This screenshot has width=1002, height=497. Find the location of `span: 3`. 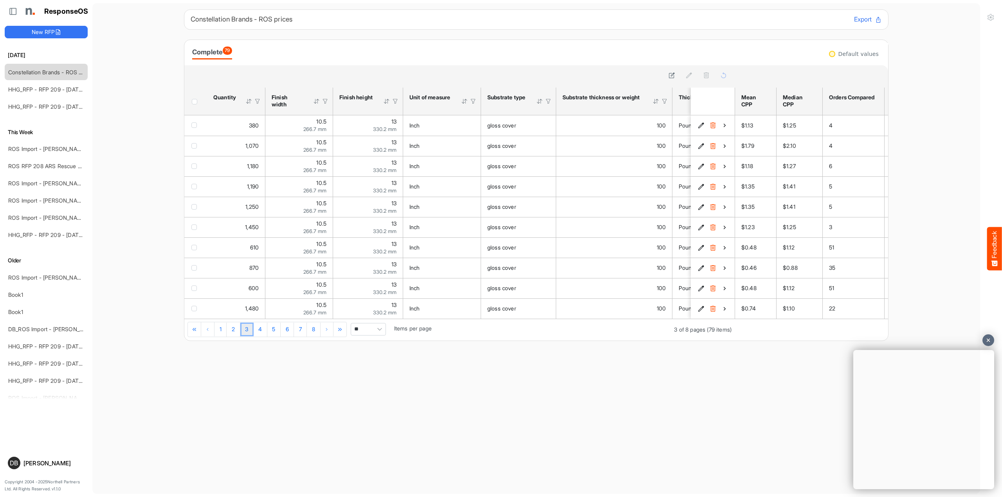

span: 3 is located at coordinates (830, 227).